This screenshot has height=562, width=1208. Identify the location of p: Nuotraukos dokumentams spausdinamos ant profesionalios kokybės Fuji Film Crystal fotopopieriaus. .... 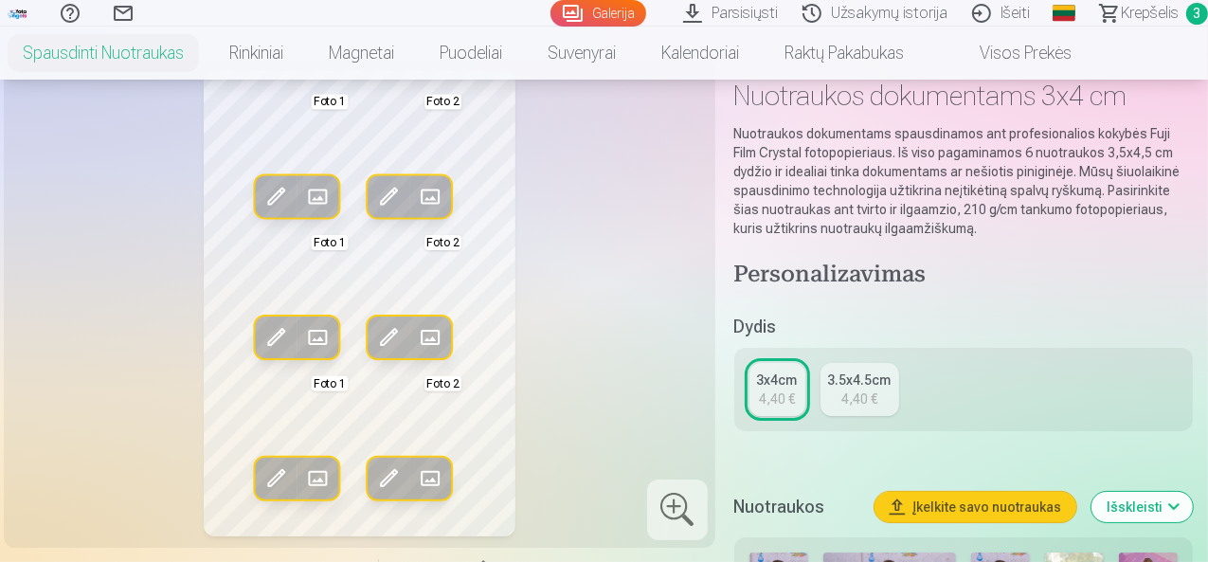
(964, 181).